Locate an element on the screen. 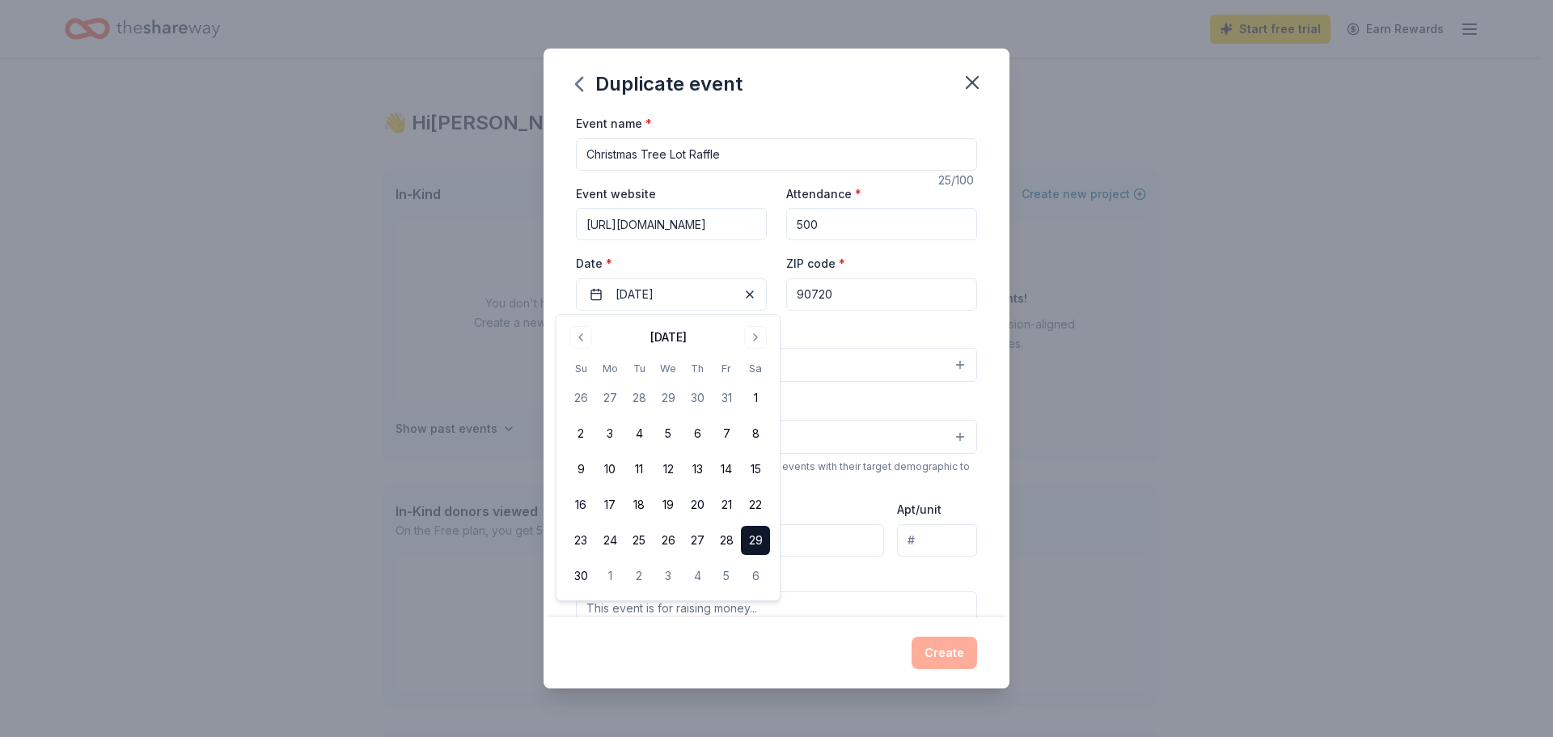  button: 11 is located at coordinates (639, 469).